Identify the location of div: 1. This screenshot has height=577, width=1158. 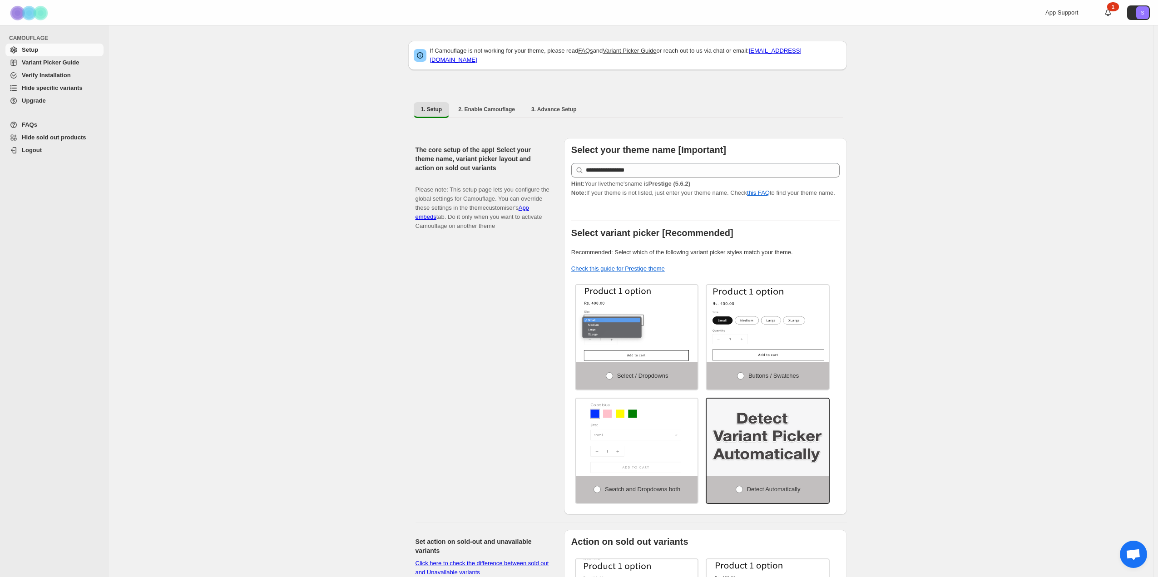
(1113, 7).